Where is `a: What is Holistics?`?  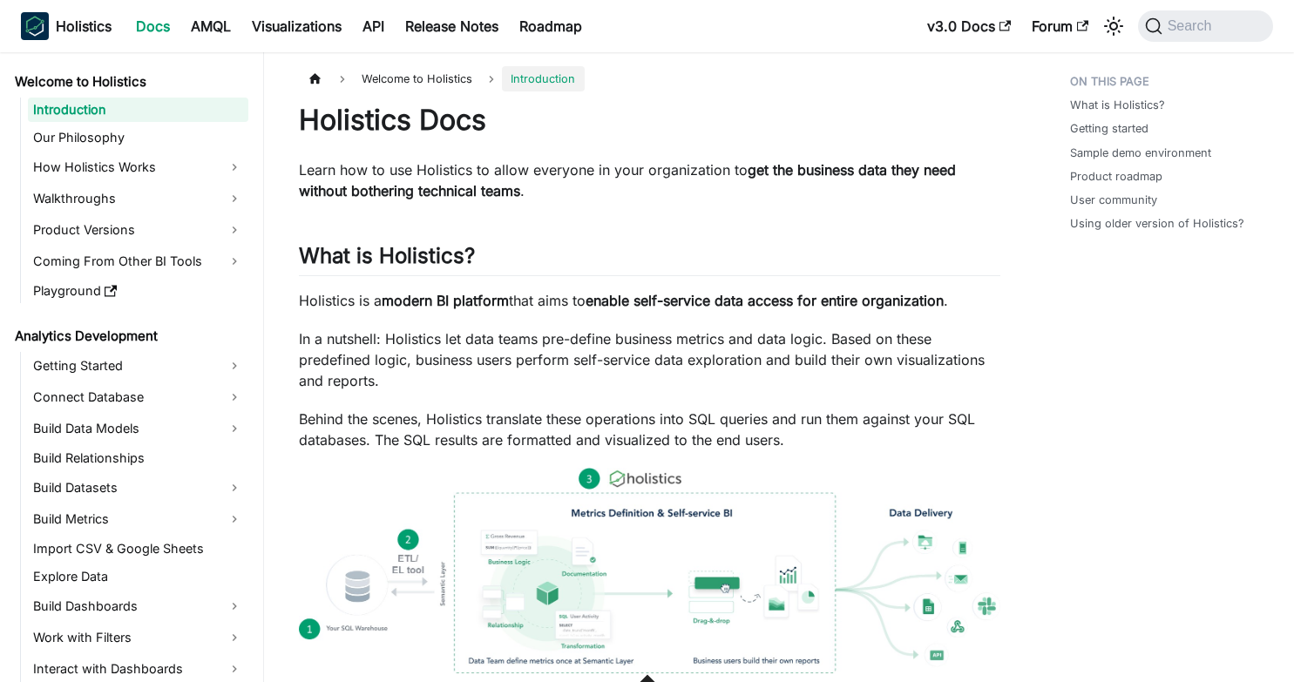
a: What is Holistics? is located at coordinates (1117, 105).